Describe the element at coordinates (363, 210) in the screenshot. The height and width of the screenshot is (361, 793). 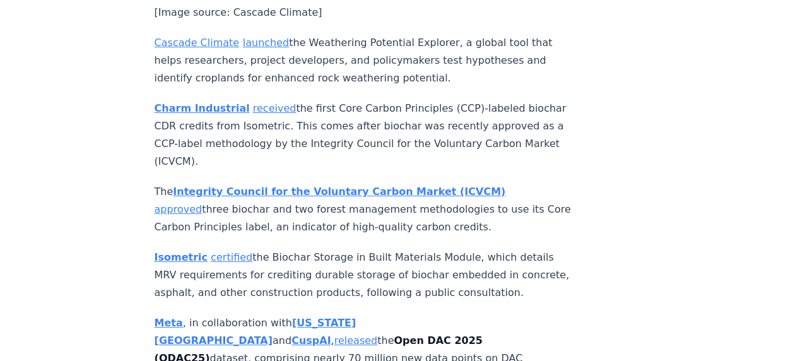
I see `p: The three biochar and two forest management methodologies to use its Core Carbon Principles label...` at that location.